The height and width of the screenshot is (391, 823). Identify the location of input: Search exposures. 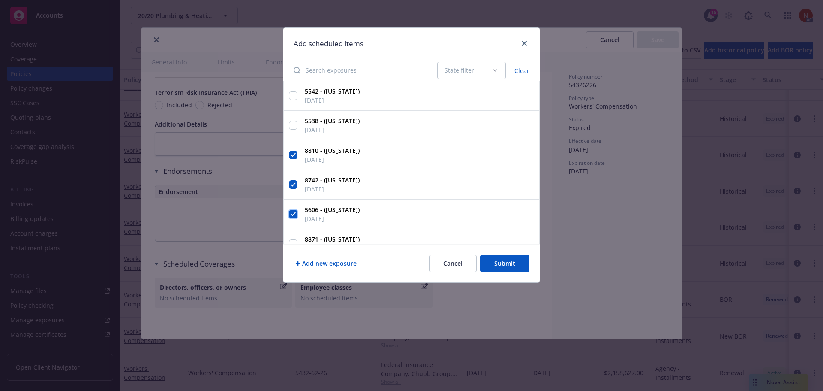
(360, 70).